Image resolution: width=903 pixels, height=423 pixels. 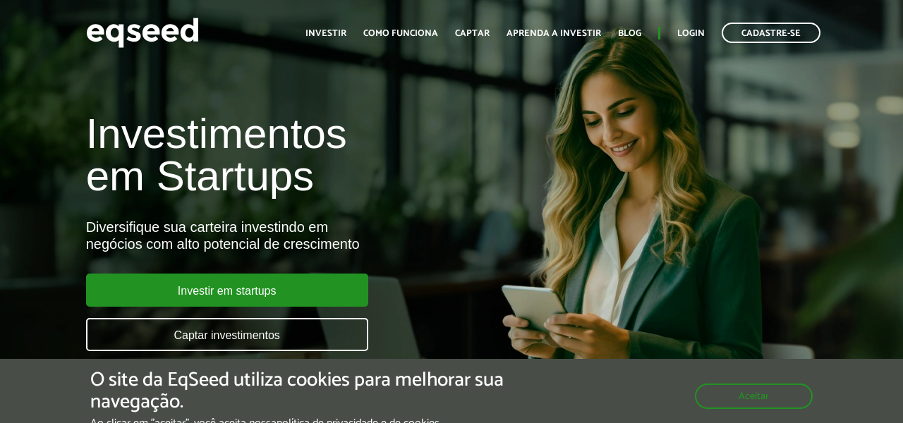 I want to click on a: Investir, so click(x=326, y=33).